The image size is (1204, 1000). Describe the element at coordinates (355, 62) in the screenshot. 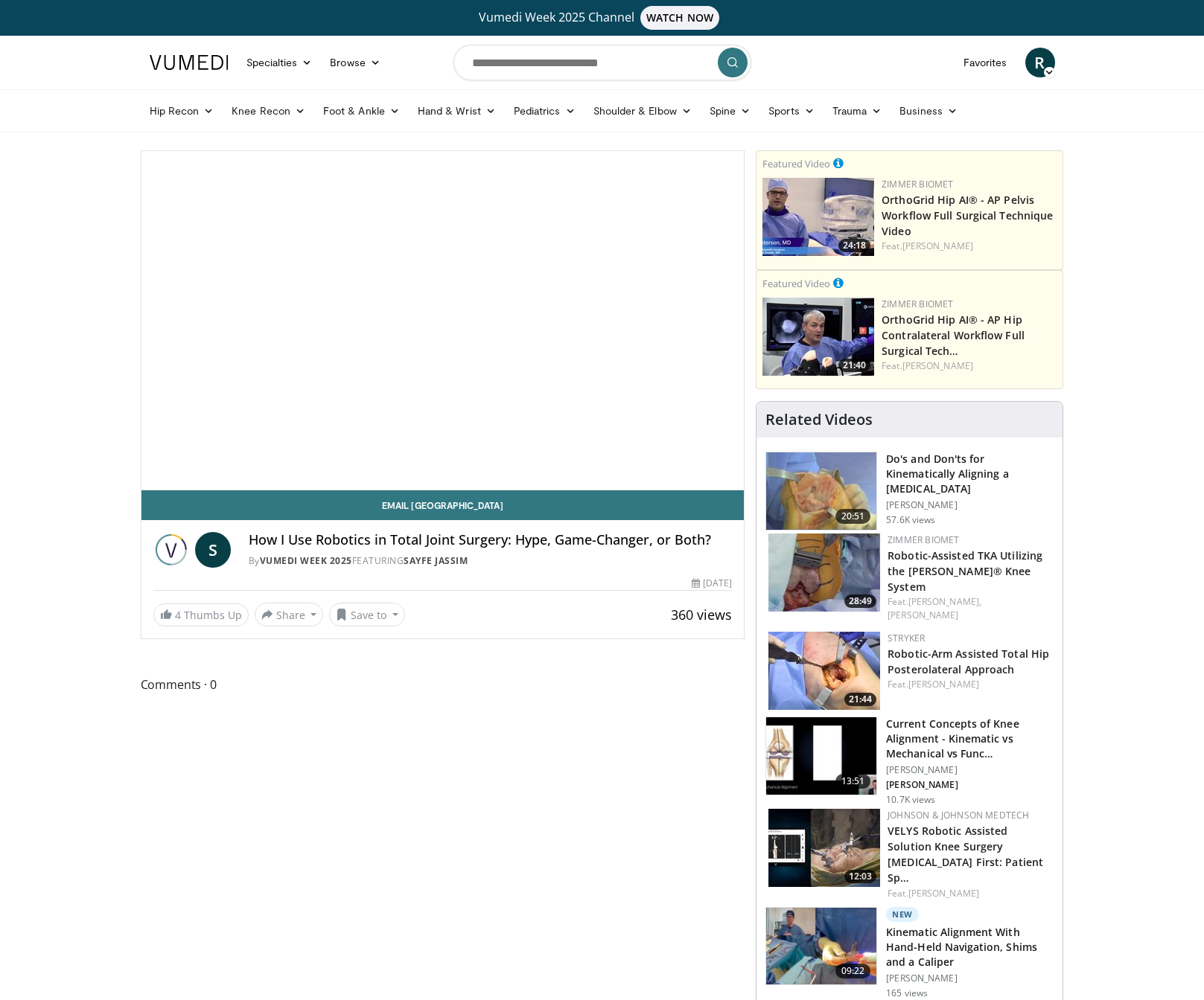

I see `a: Browse` at that location.